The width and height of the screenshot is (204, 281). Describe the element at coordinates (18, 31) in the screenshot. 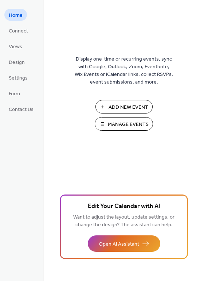

I see `span: Connect` at that location.